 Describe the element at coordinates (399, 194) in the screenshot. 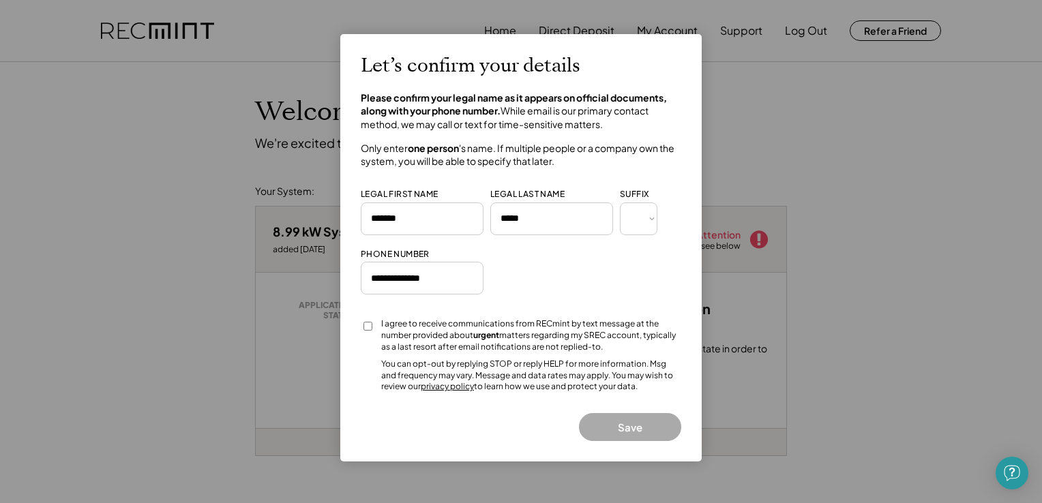

I see `div: LEGAL FIRST NAME` at that location.